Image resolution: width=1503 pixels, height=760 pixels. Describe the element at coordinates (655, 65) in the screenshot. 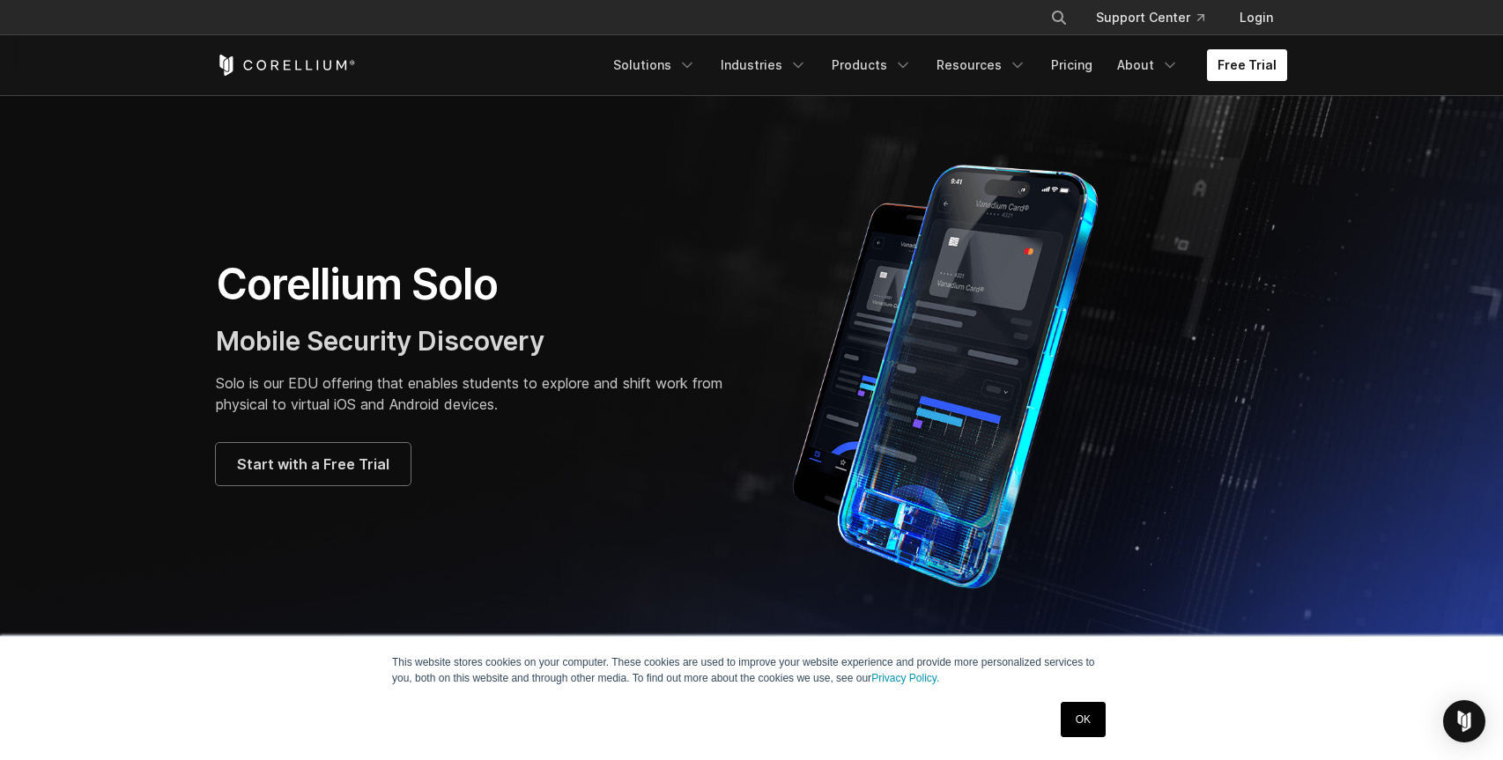

I see `a: Solutions` at that location.